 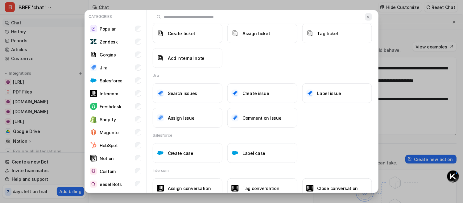 I want to click on h3: Create issue, so click(x=256, y=93).